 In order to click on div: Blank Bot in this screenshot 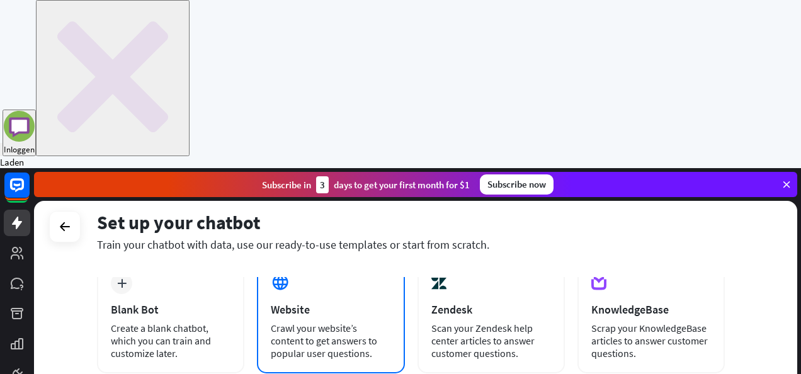, I will do `click(171, 309)`.